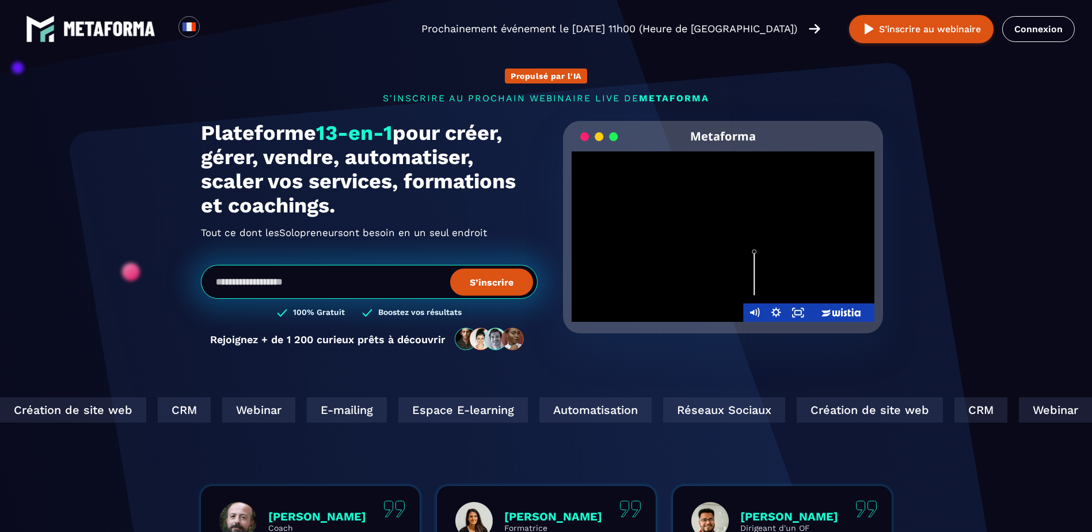 This screenshot has height=532, width=1092. Describe the element at coordinates (798, 313) in the screenshot. I see `button: Fullscreen` at that location.